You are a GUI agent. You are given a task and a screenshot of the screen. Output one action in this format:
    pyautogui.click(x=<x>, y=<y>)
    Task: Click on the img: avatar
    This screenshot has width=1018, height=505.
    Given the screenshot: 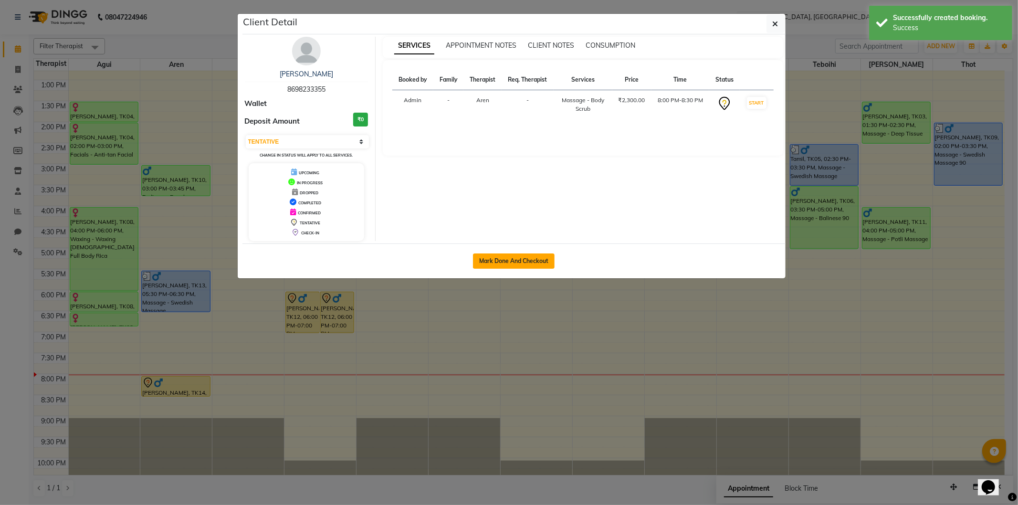 What is the action you would take?
    pyautogui.click(x=306, y=51)
    